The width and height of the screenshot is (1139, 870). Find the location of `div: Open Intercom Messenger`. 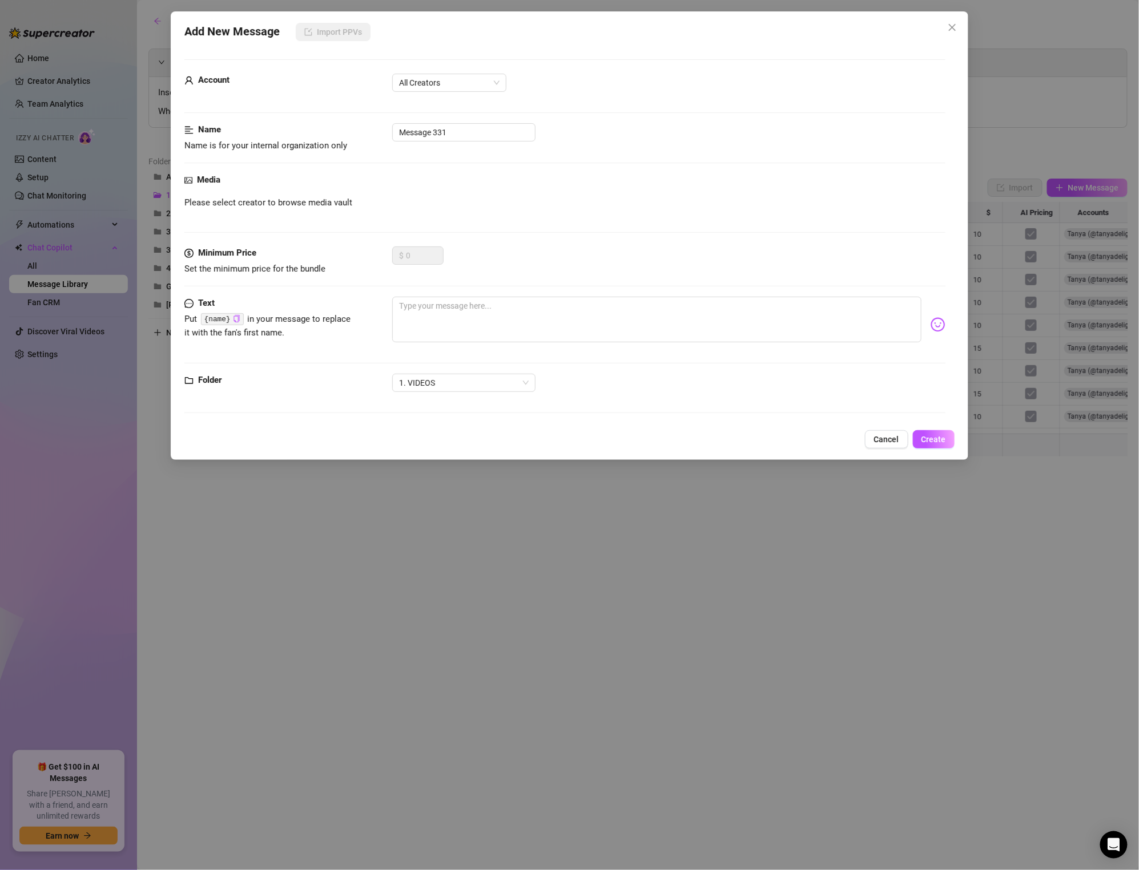

div: Open Intercom Messenger is located at coordinates (1113, 845).